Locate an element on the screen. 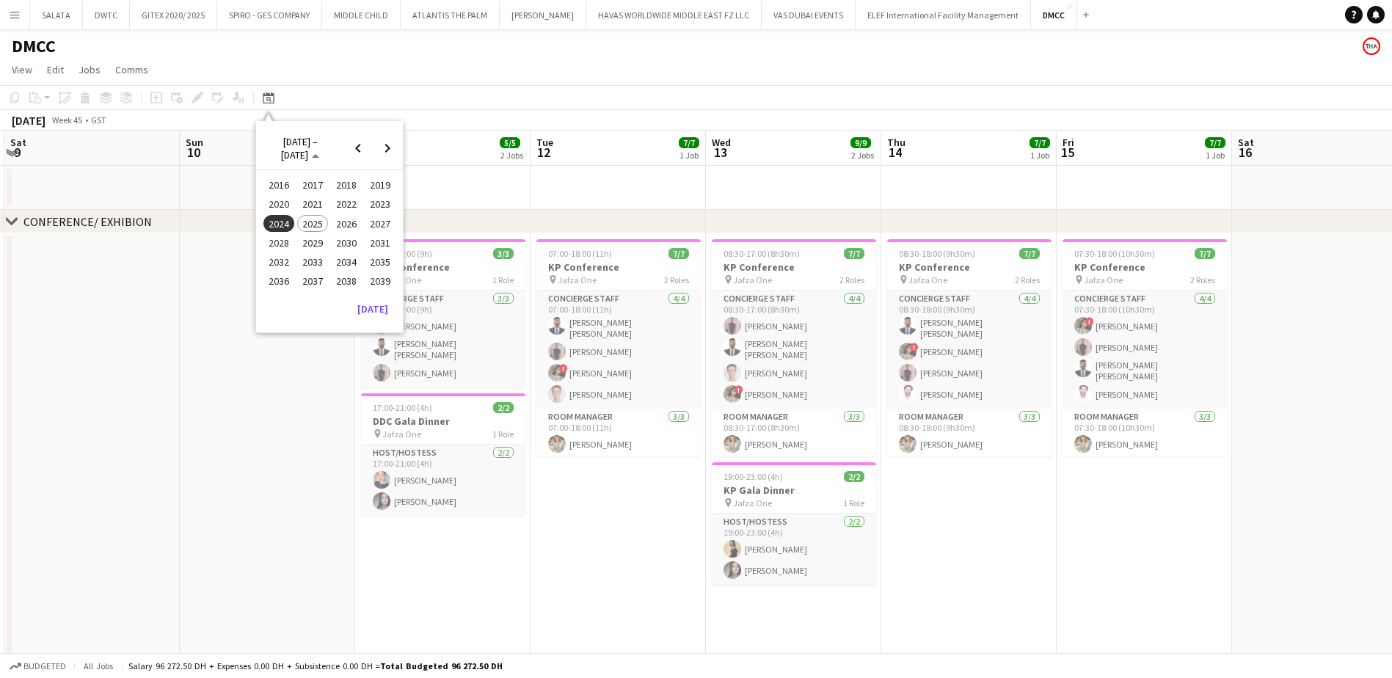  button: 2039 is located at coordinates (380, 281).